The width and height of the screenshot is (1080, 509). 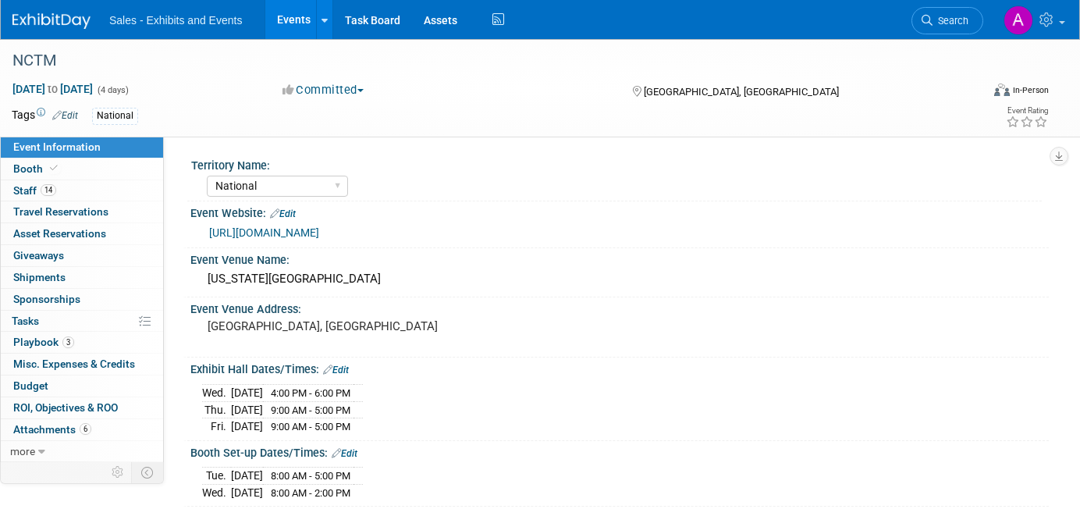 I want to click on td: Fri., so click(x=216, y=426).